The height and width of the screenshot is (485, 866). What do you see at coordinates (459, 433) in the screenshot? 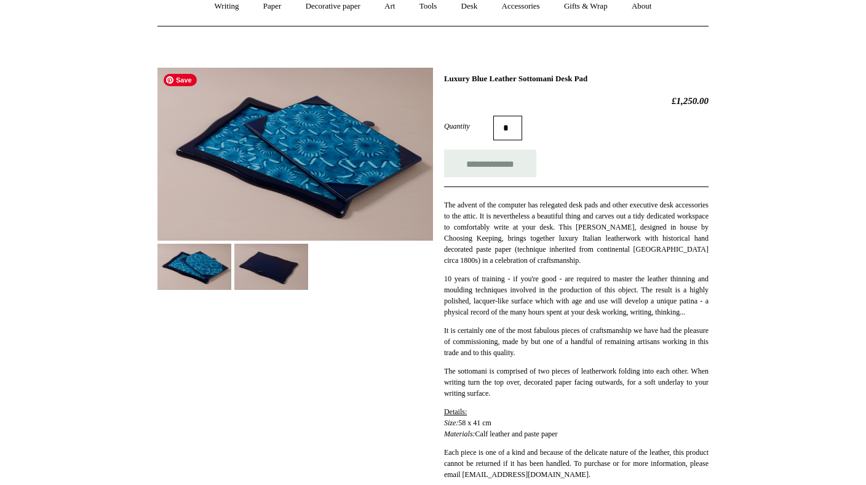
I see `em: Materials:` at bounding box center [459, 433].